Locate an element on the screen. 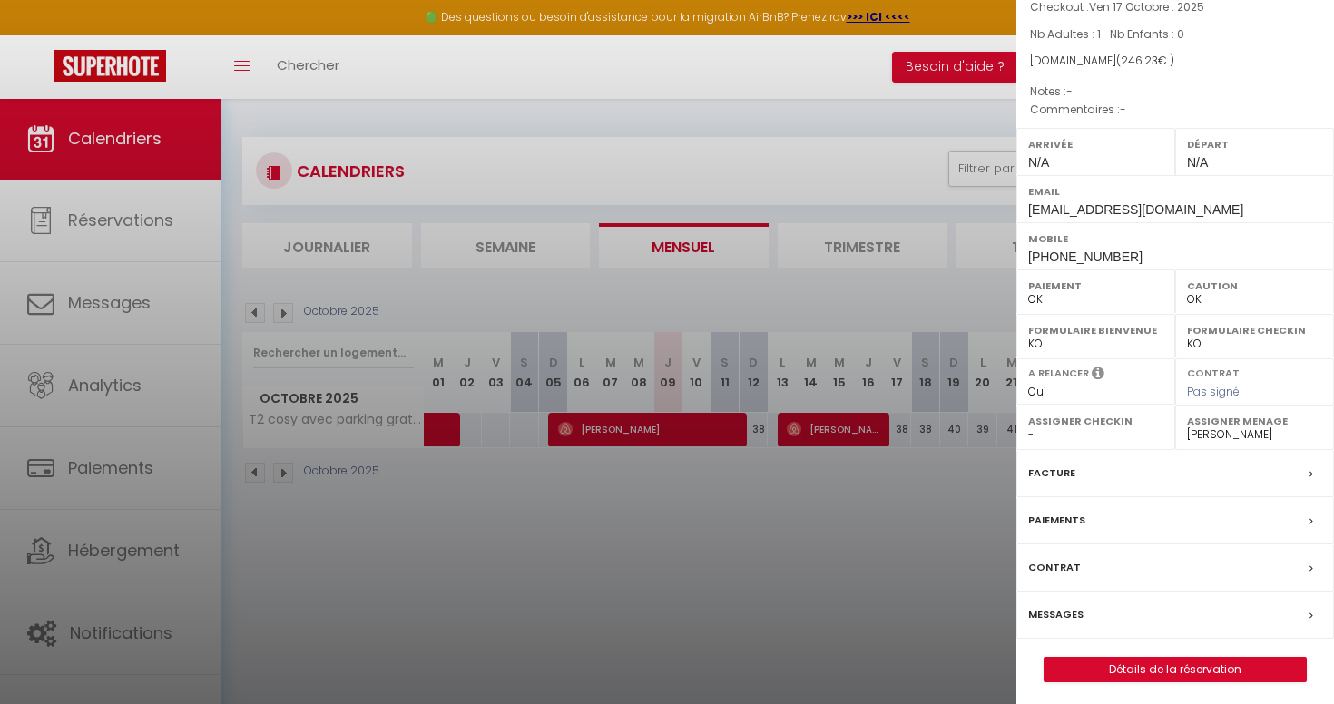 The height and width of the screenshot is (704, 1334). label: Formulaire Bienvenue is located at coordinates (1096, 330).